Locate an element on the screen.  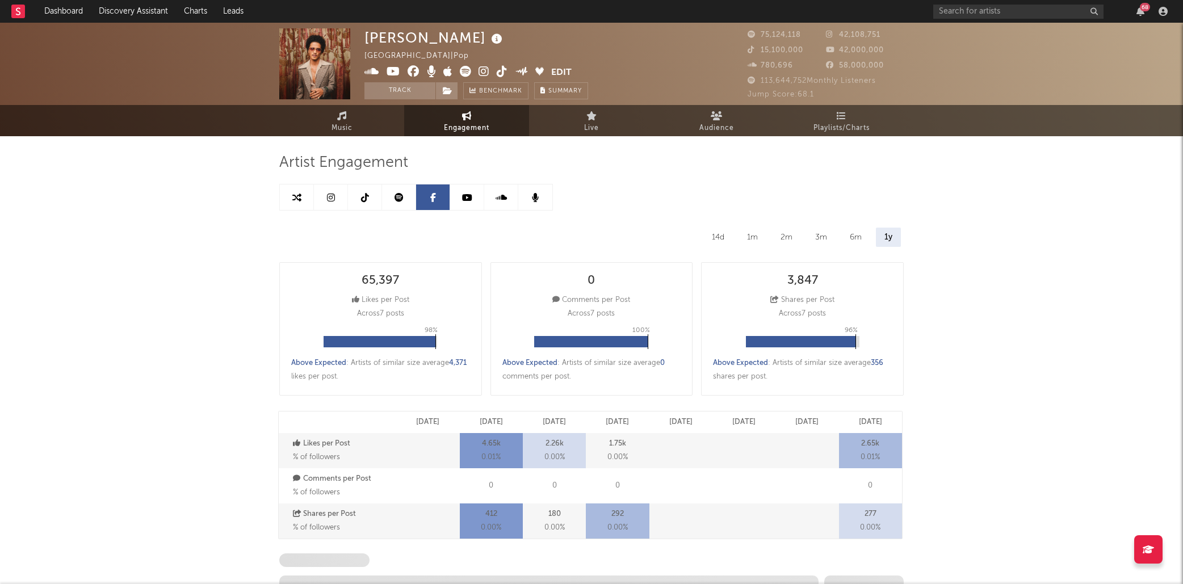
span: Artist Engagement is located at coordinates (343, 163).